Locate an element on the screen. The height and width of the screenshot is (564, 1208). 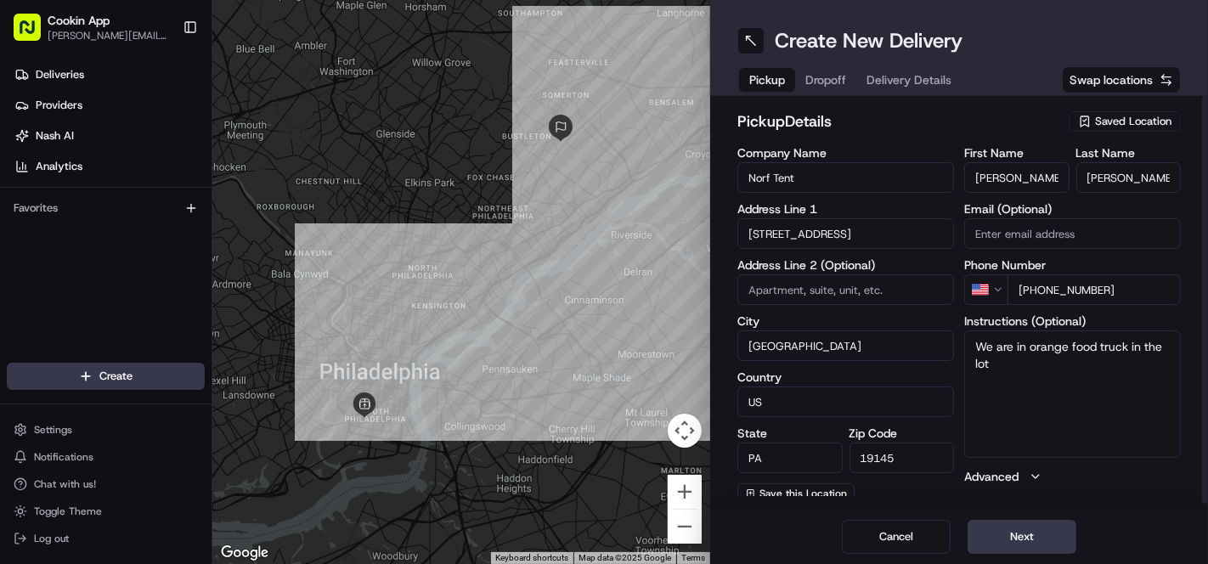
span: Notifications is located at coordinates (64, 457).